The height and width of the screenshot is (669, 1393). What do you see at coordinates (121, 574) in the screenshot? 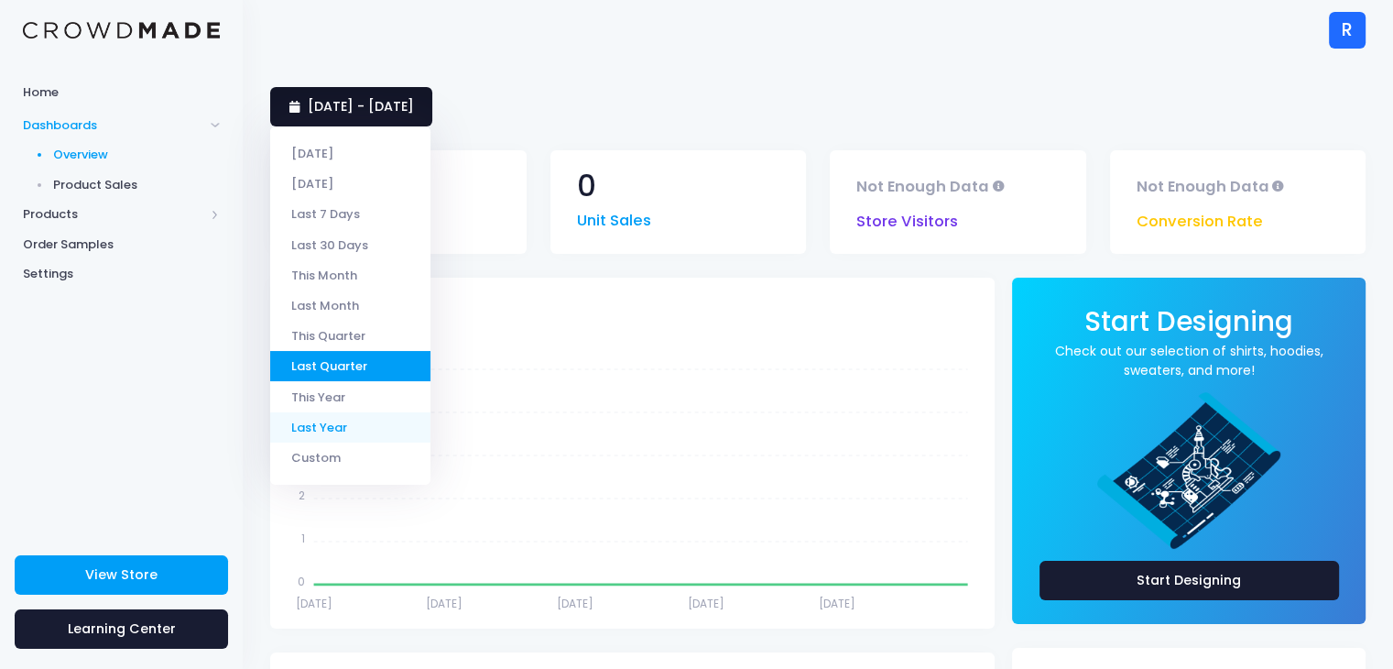
I see `span: View Store` at bounding box center [121, 574].